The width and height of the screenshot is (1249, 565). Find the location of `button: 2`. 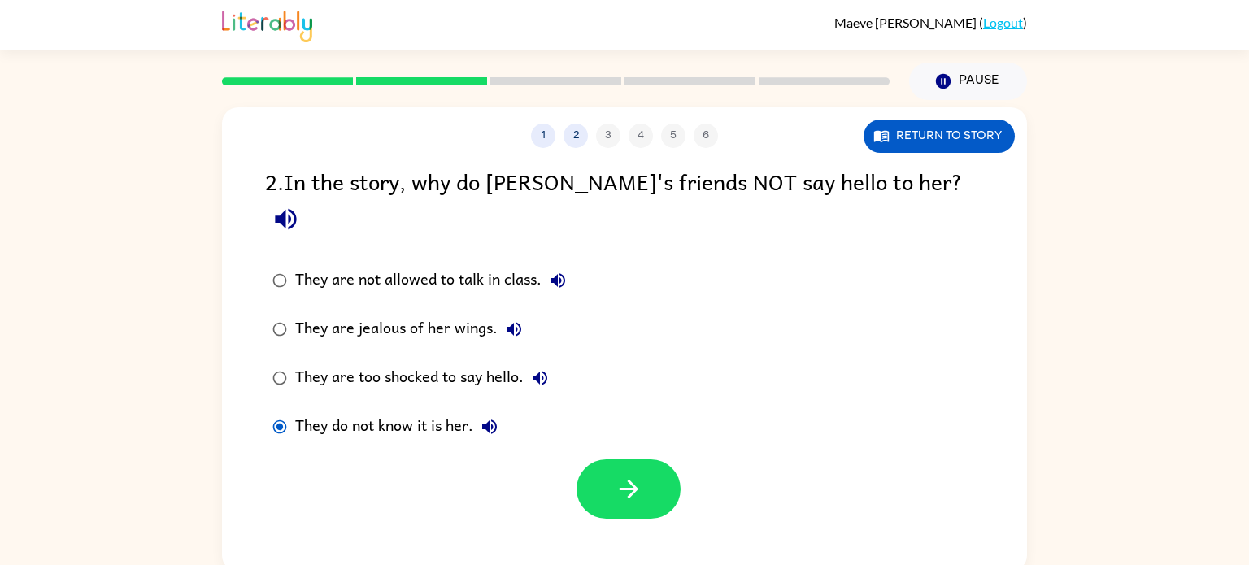

button: 2 is located at coordinates (576, 136).